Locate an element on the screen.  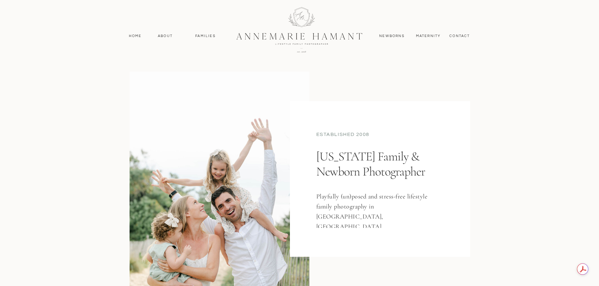
nav: MAternity is located at coordinates (428, 36).